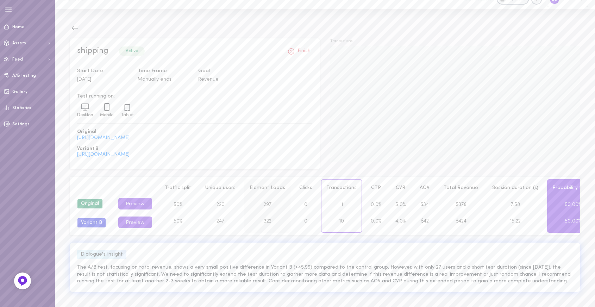 The width and height of the screenshot is (595, 307). What do you see at coordinates (515, 188) in the screenshot?
I see `span: Session duration (s)` at bounding box center [515, 188].